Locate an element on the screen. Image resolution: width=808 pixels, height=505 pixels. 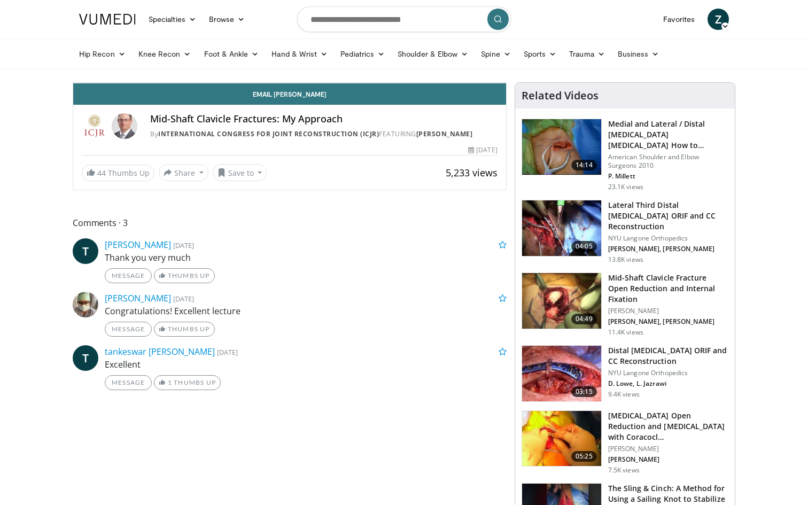
p: 11.4K views is located at coordinates (626, 332).